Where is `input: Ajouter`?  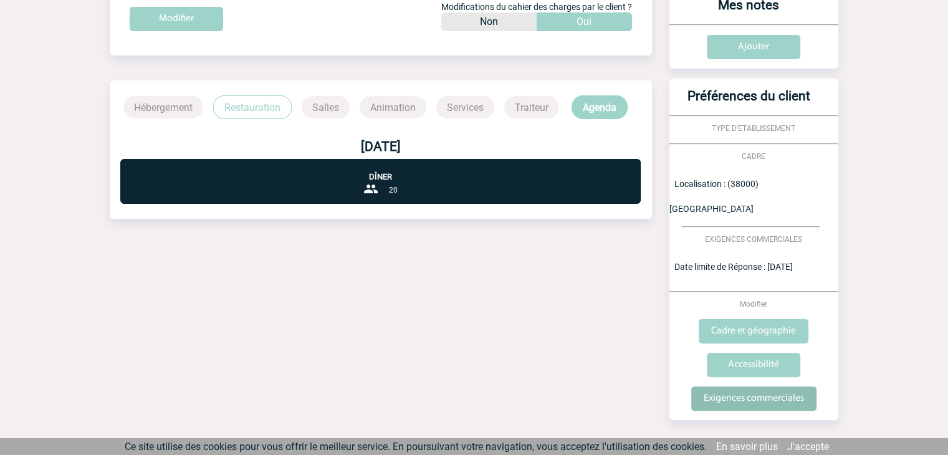
input: Ajouter is located at coordinates (754, 47).